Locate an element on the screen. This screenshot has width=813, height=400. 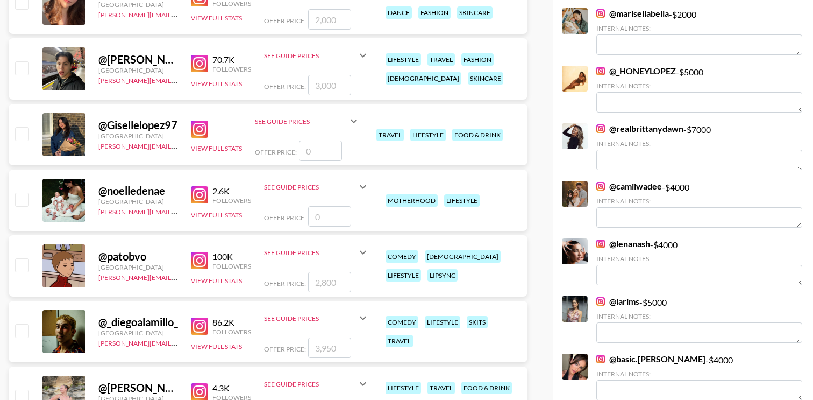
div: motherhood is located at coordinates (412, 200).